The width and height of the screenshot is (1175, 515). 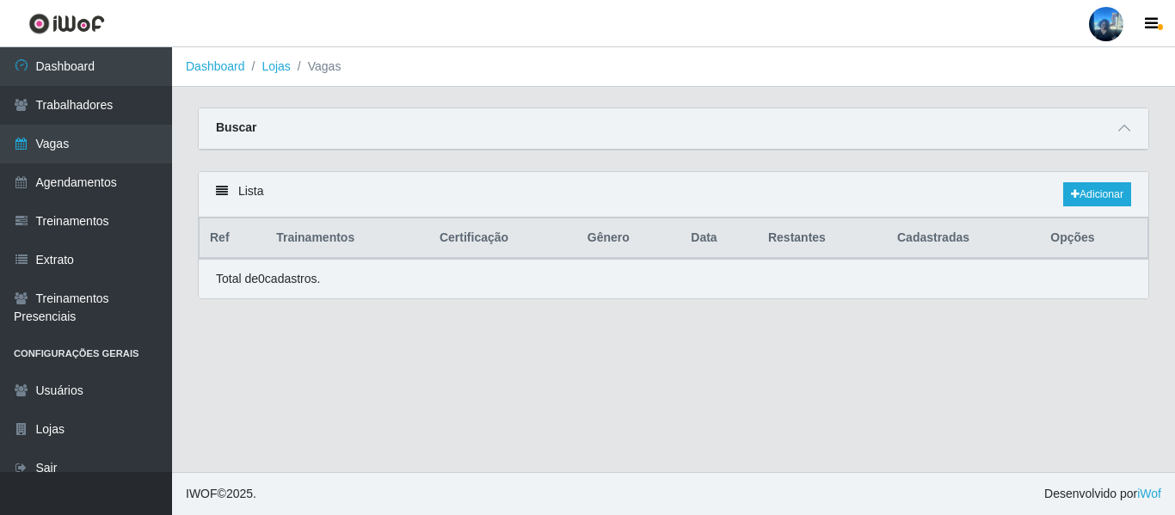 What do you see at coordinates (221, 494) in the screenshot?
I see `span: © 2025 .` at bounding box center [221, 494].